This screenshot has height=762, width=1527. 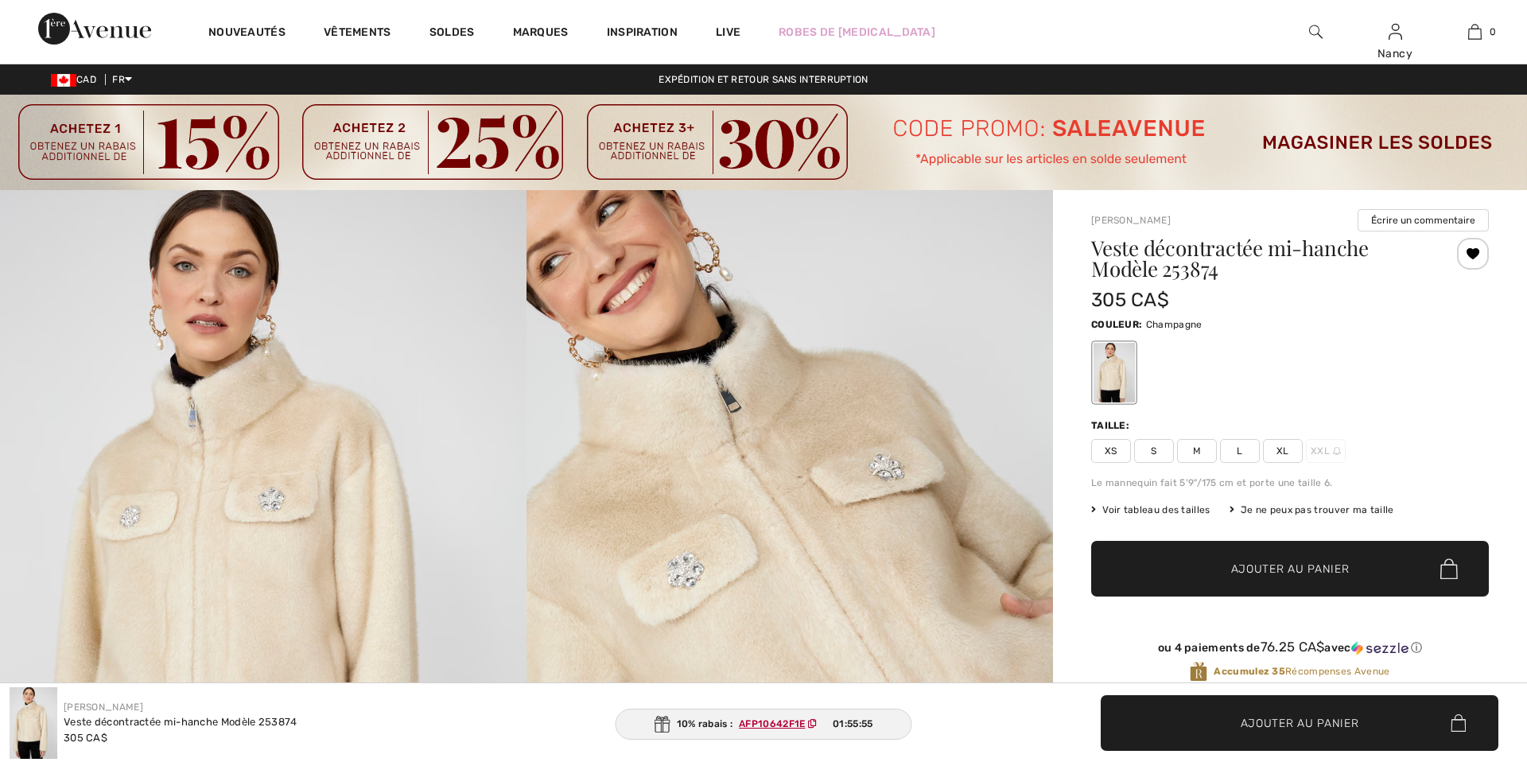 What do you see at coordinates (33, 723) in the screenshot?
I see `img: Veste D&eacute;contract&eacute;e Mi-Hanche mod&egrave;le 253874` at bounding box center [33, 723].